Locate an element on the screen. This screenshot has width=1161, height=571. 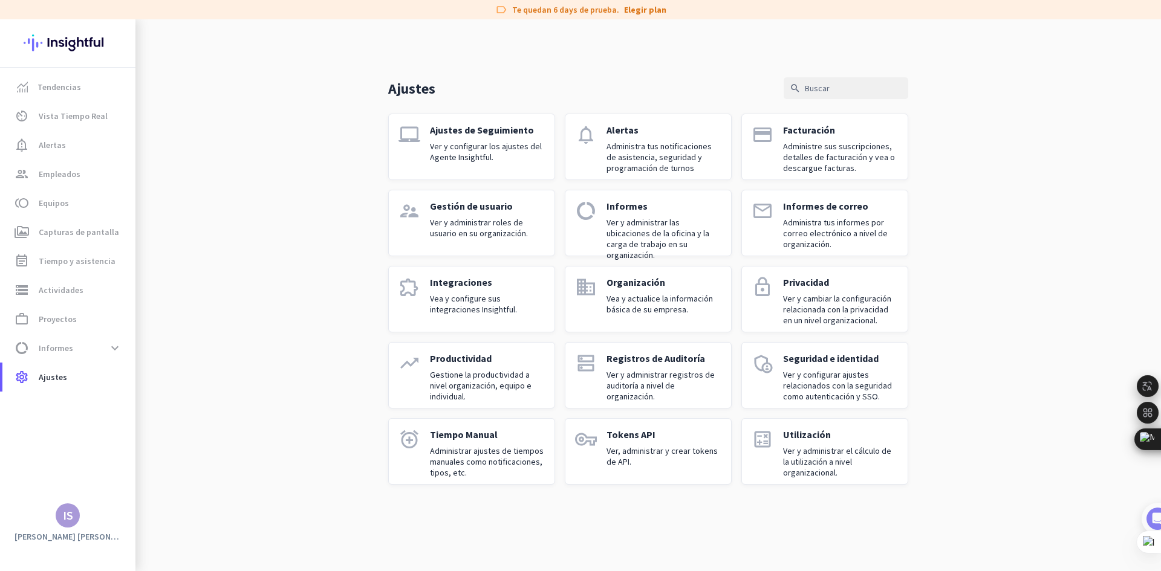
div: 1Add employees is located at coordinates (121, 216).